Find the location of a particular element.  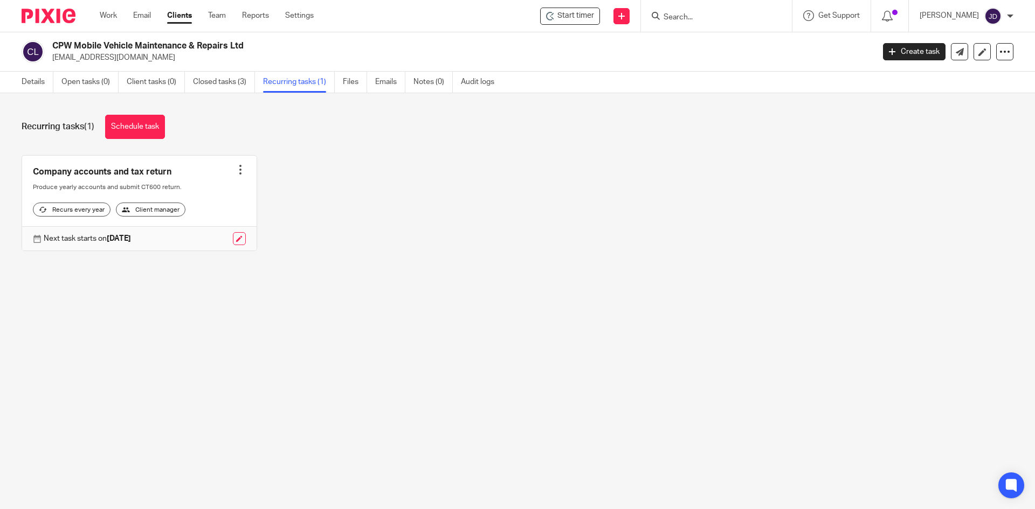

a: Recurring tasks (1) is located at coordinates (299, 82).